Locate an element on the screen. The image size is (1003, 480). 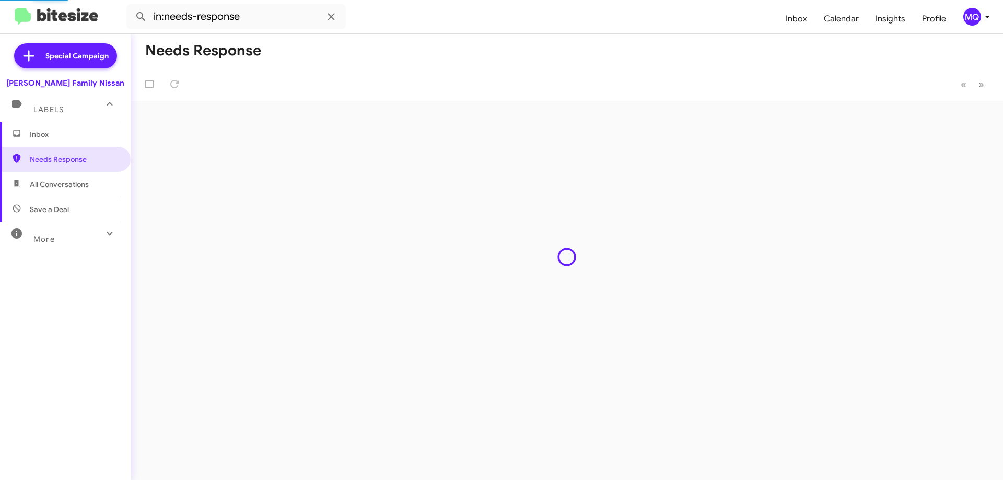
a: Special Campaign is located at coordinates (65, 56).